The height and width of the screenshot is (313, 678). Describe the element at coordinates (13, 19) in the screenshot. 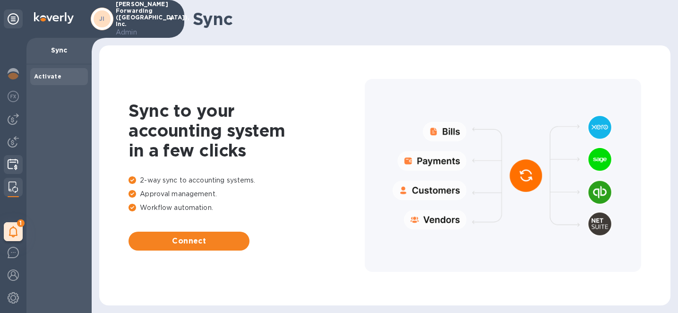

I see `div: Unpin categories` at that location.